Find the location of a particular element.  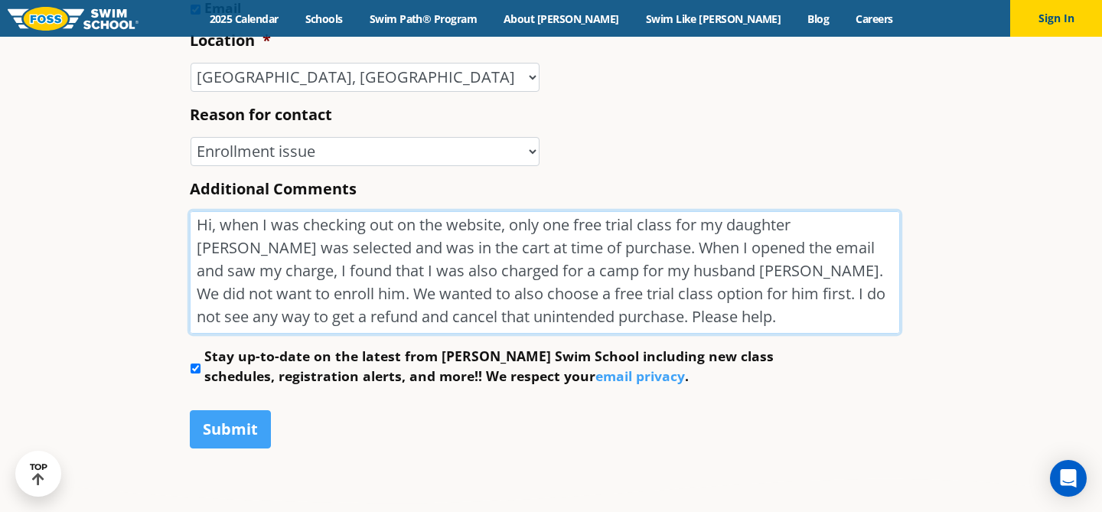

a: 2025 Calendar is located at coordinates (243, 18).